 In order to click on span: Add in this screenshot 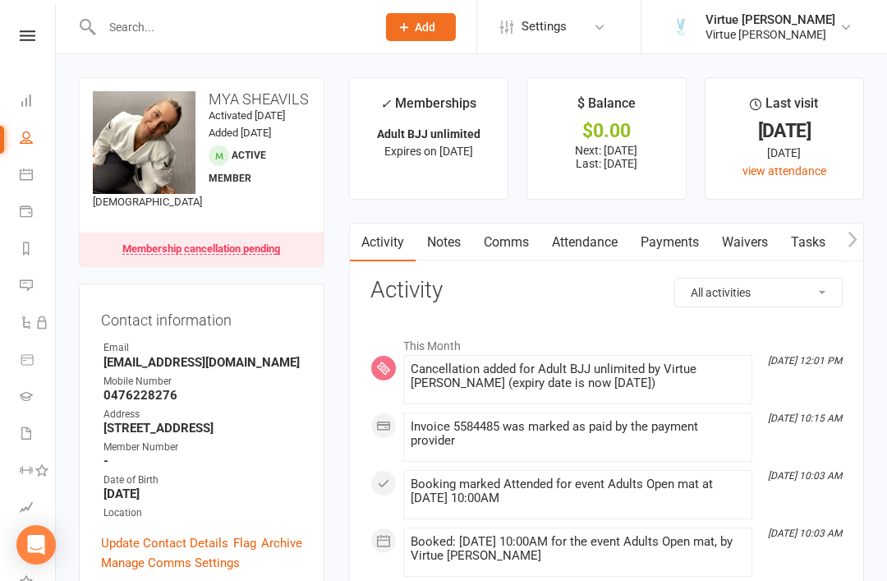, I will do `click(425, 27)`.